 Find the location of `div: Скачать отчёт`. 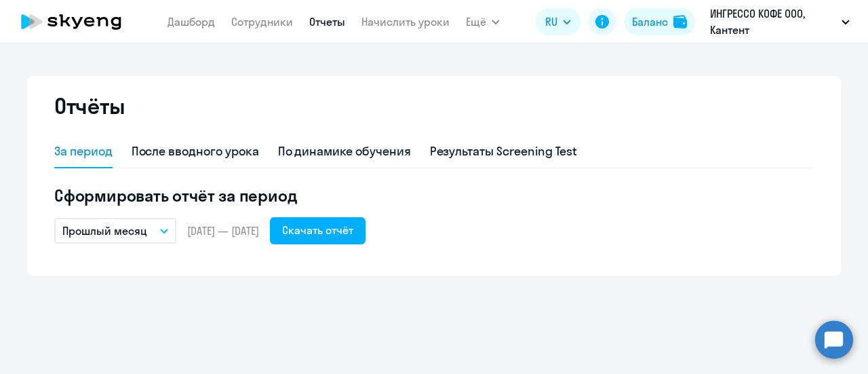

div: Скачать отчёт is located at coordinates (317, 230).